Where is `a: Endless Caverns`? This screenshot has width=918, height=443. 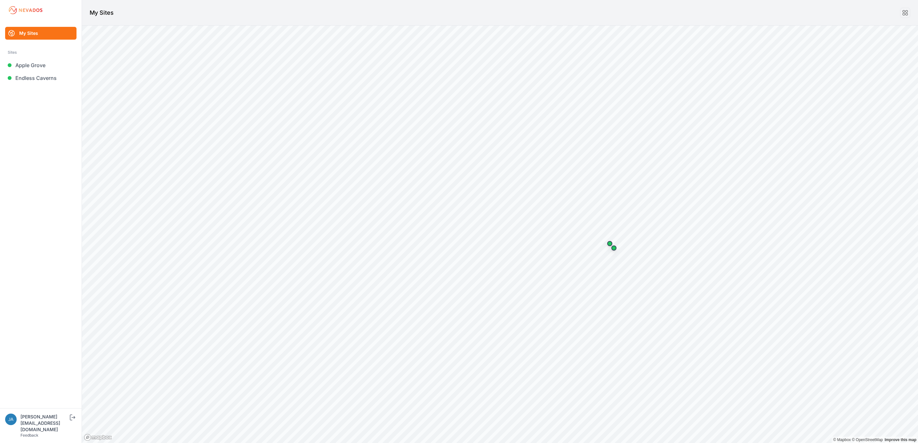 a: Endless Caverns is located at coordinates (41, 78).